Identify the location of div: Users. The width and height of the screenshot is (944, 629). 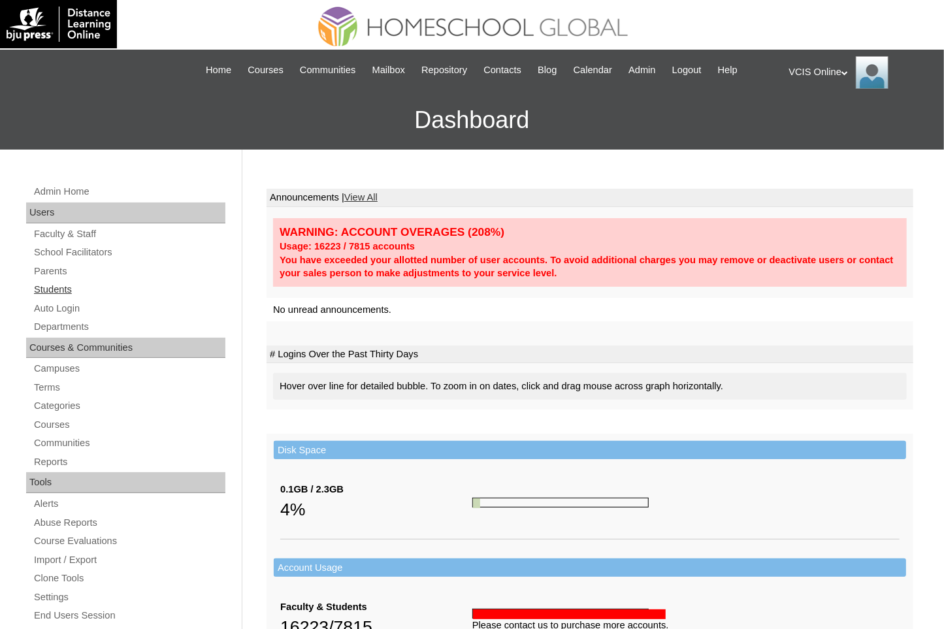
(125, 213).